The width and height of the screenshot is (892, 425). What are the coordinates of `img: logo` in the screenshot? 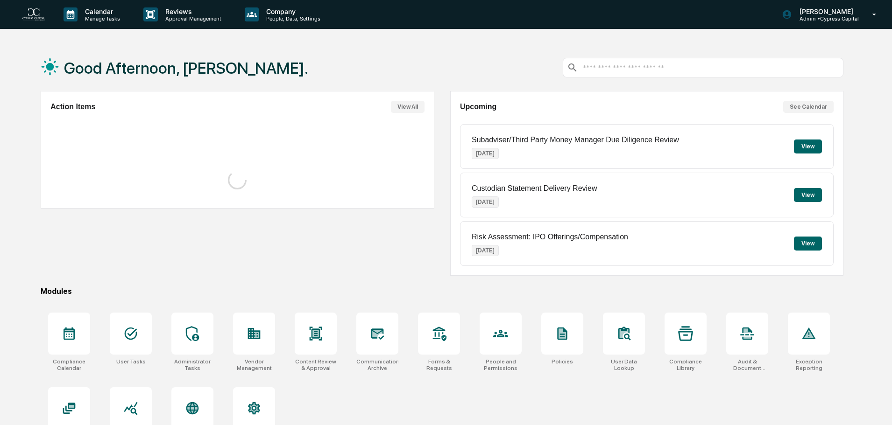 It's located at (34, 14).